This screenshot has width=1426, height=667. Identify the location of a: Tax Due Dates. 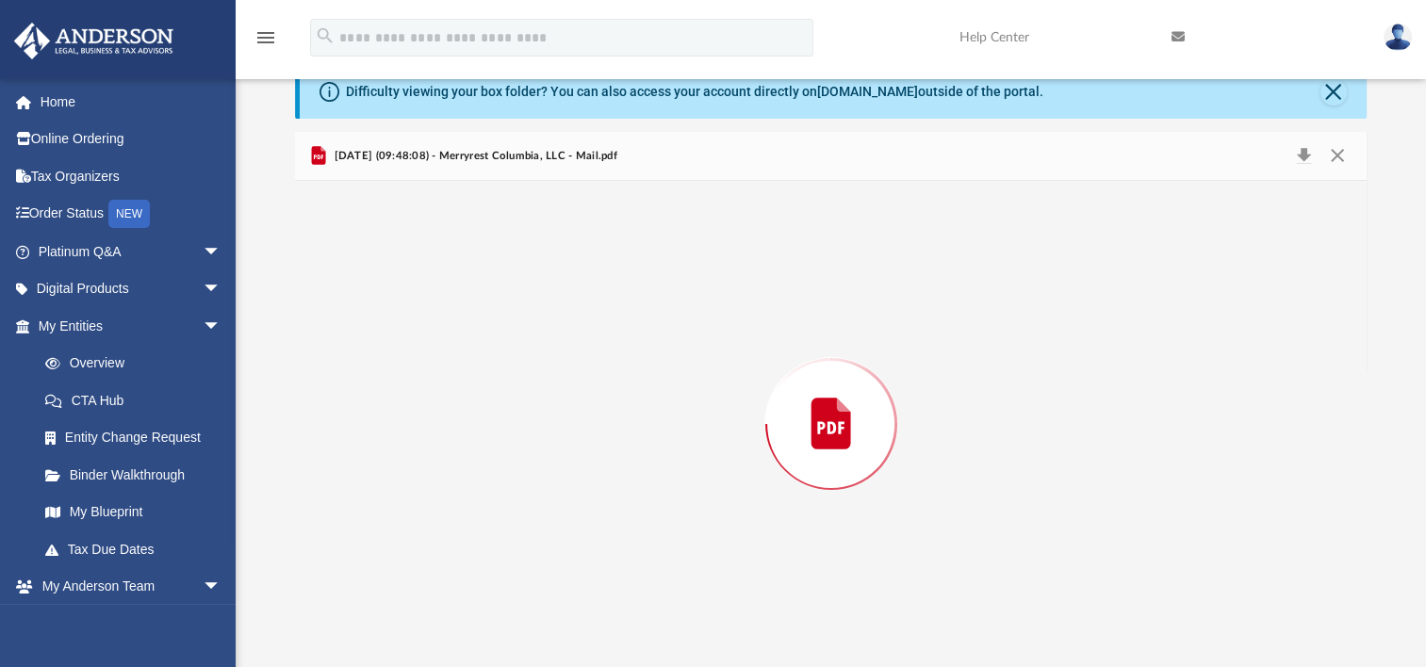
(138, 550).